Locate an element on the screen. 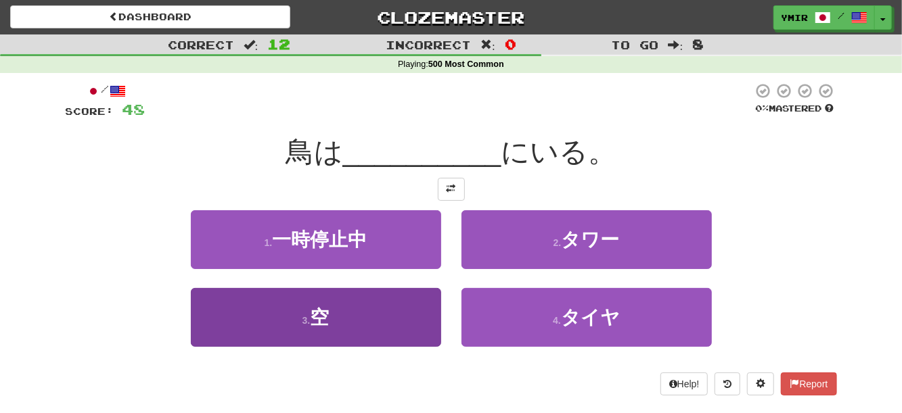  span: 一時停止中 is located at coordinates (319, 239).